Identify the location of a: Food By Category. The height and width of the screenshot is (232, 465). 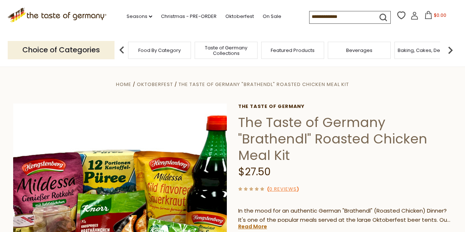
(160, 50).